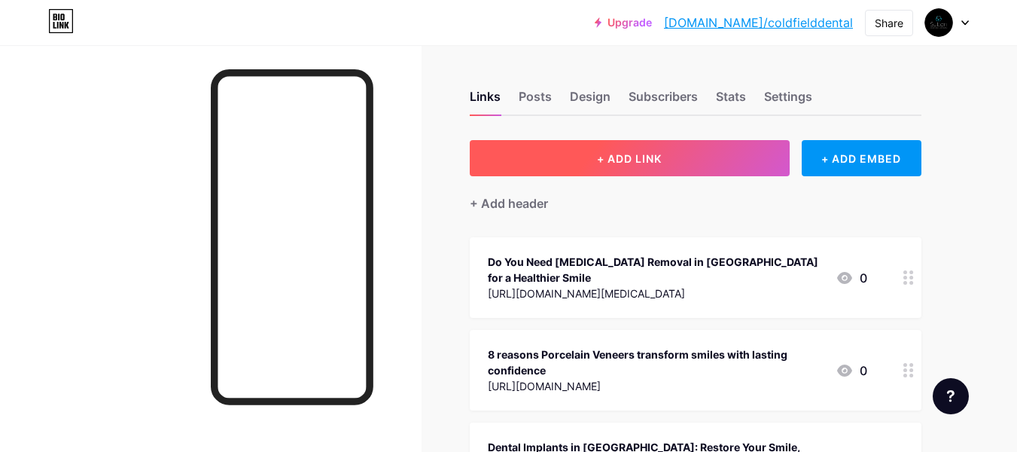  I want to click on div: Design, so click(590, 101).